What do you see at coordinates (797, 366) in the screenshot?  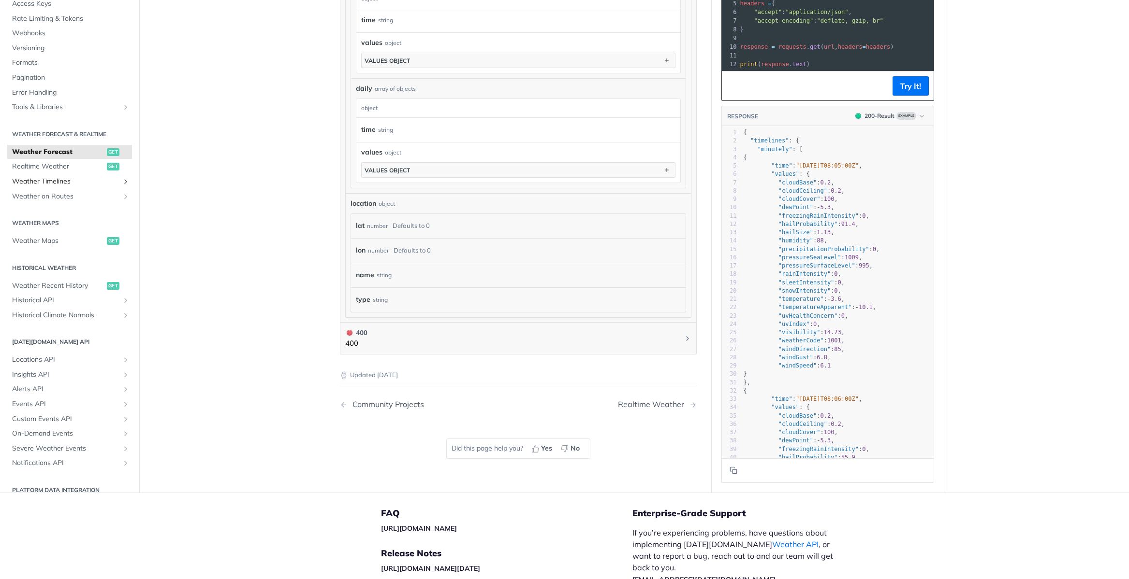 I see `span: "windSpeed"` at bounding box center [797, 366].